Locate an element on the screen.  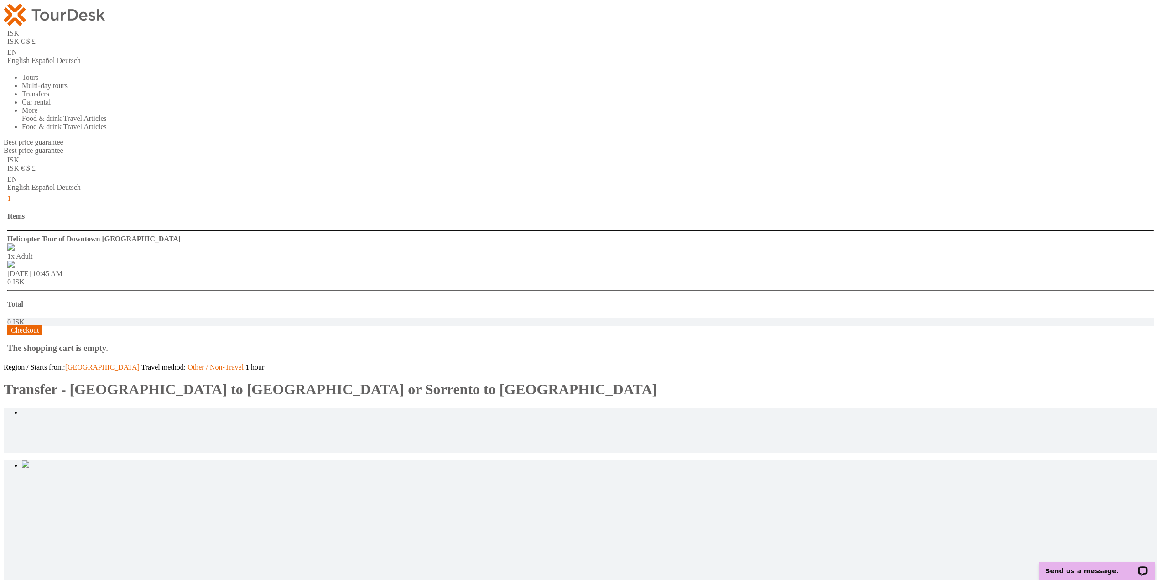
h3: The shopping cart is empty. is located at coordinates (580, 348).